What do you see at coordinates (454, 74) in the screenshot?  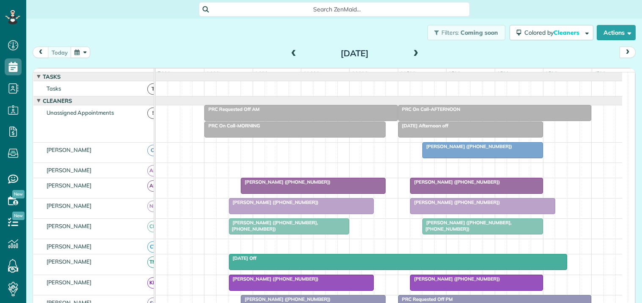 I see `span: 1pm` at bounding box center [454, 74].